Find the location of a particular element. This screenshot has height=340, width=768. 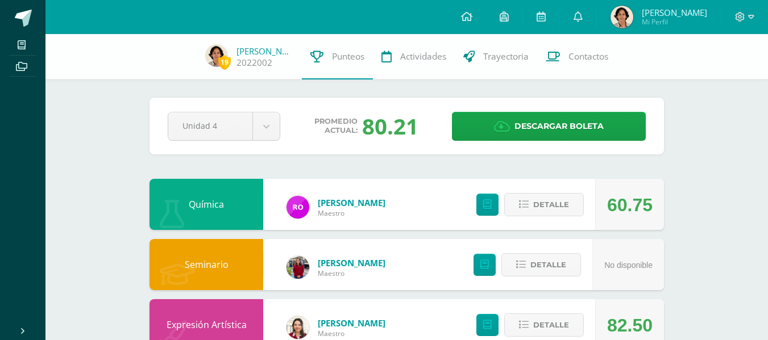

img: 08228f36aa425246ac1f75ab91e507c5.png is located at coordinates (298, 207).